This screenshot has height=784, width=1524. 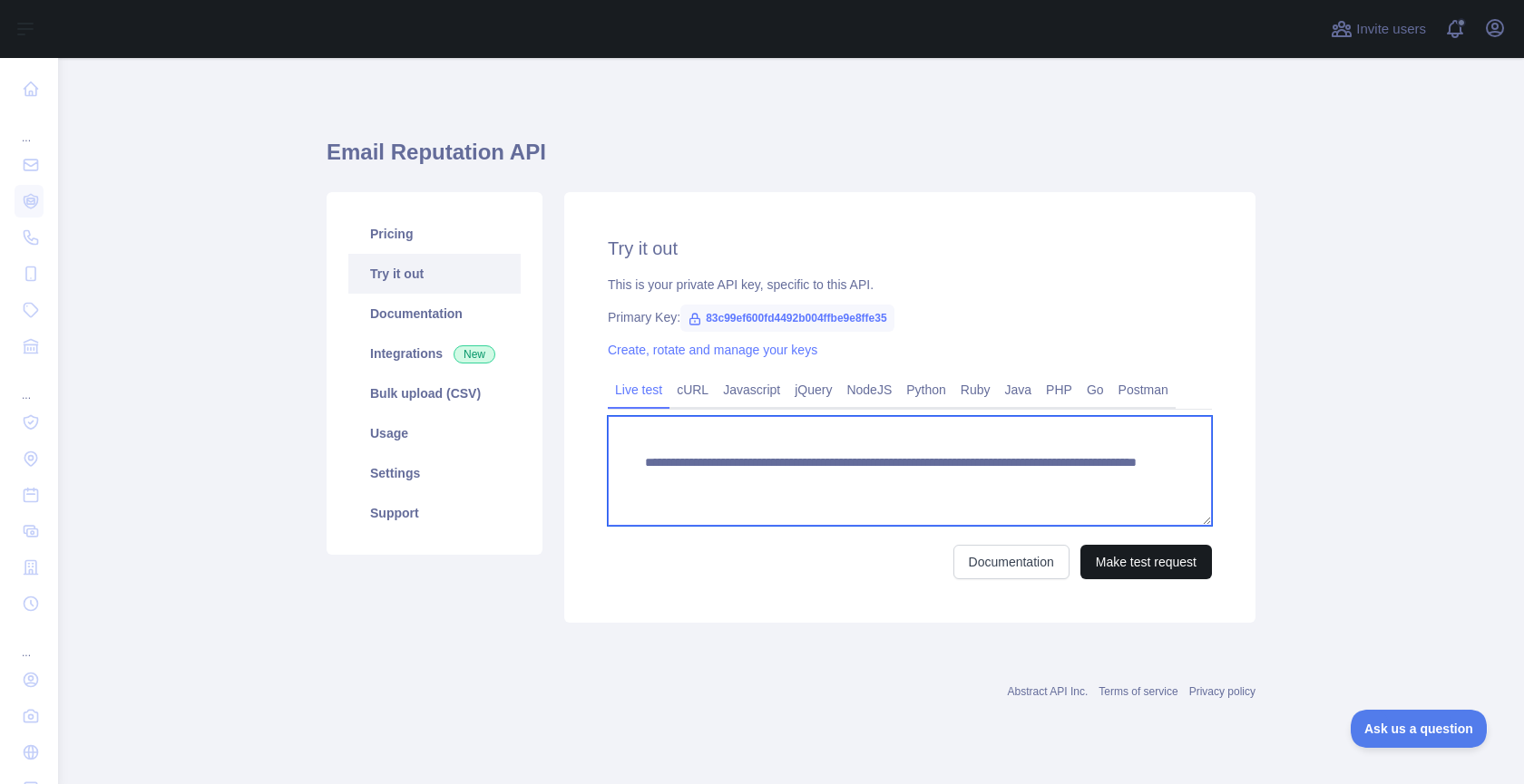 I want to click on a: Python, so click(x=926, y=390).